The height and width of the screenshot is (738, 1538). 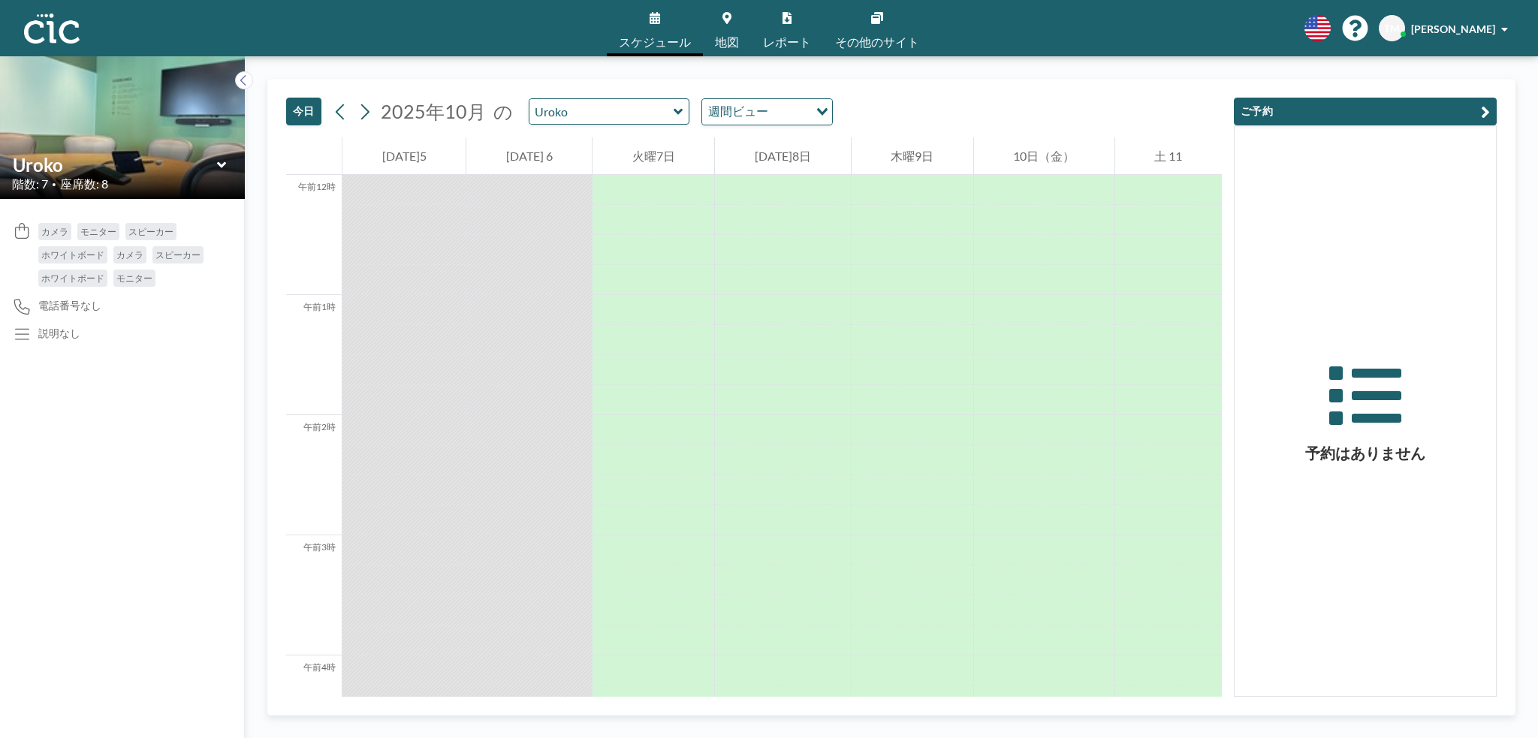 I want to click on font: 土 11, so click(x=1168, y=155).